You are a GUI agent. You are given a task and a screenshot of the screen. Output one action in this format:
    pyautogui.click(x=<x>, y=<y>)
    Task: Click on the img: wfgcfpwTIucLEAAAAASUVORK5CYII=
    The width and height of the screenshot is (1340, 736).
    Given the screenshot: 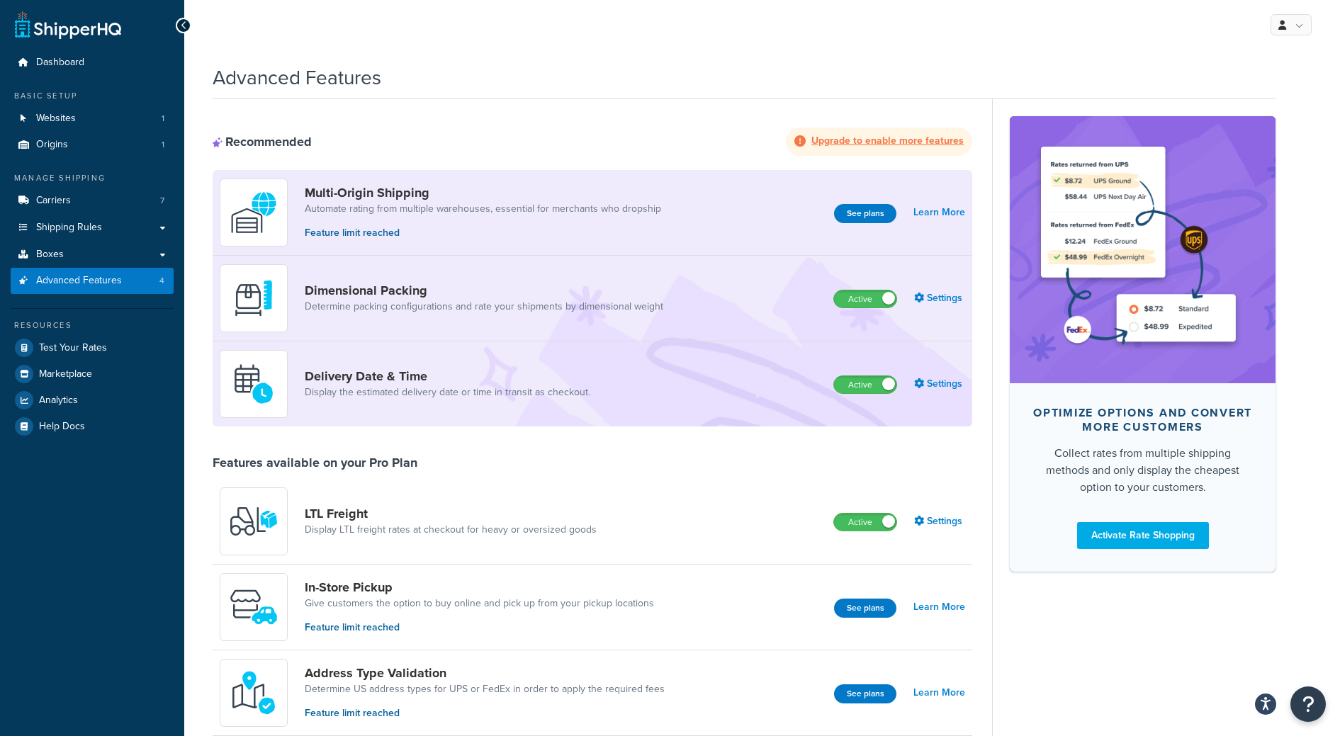 What is the action you would take?
    pyautogui.click(x=254, y=607)
    